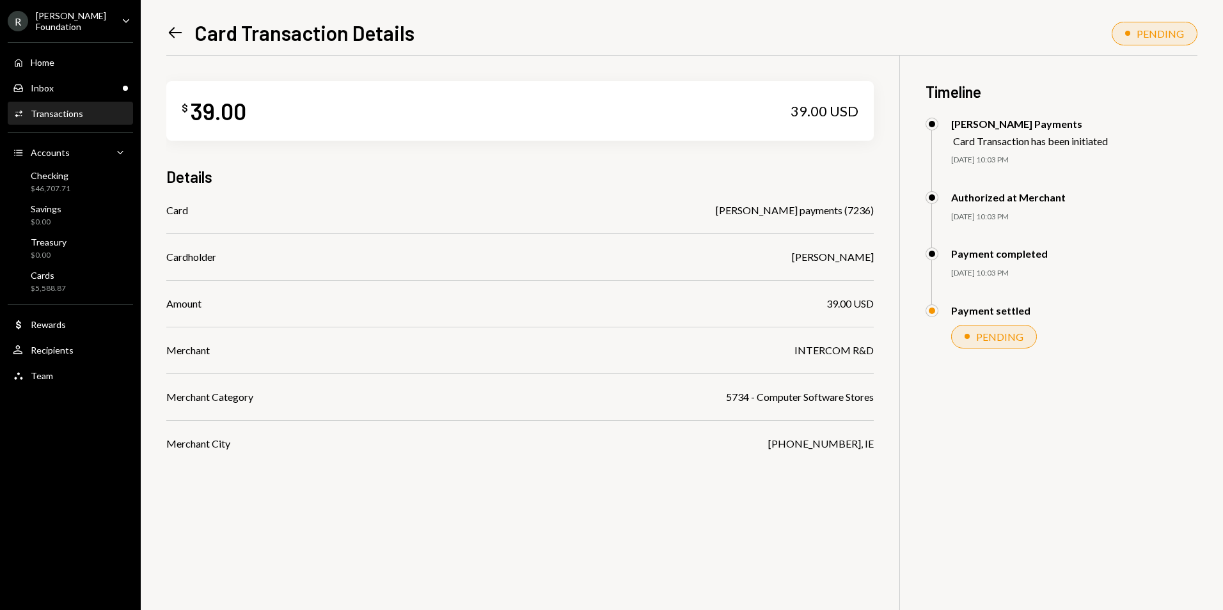 The width and height of the screenshot is (1223, 610). Describe the element at coordinates (46, 209) in the screenshot. I see `div: Savings` at that location.